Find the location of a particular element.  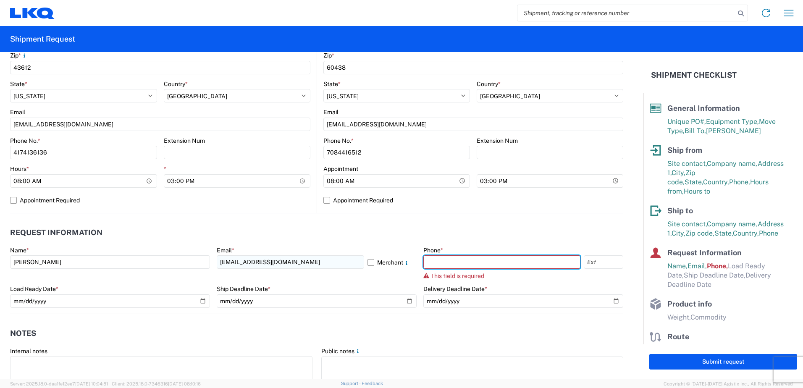

span: Email, is located at coordinates (697, 266).